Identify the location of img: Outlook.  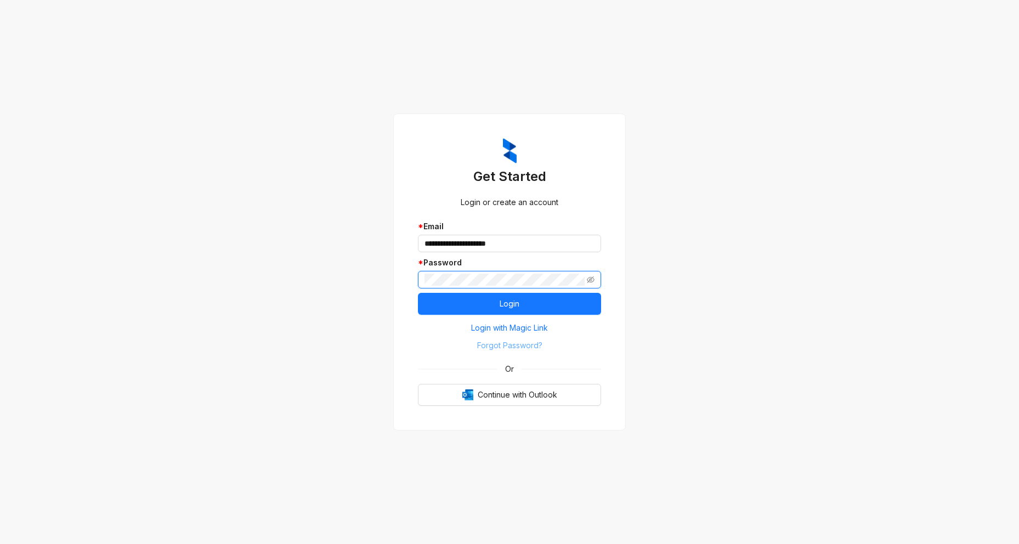
(468, 395).